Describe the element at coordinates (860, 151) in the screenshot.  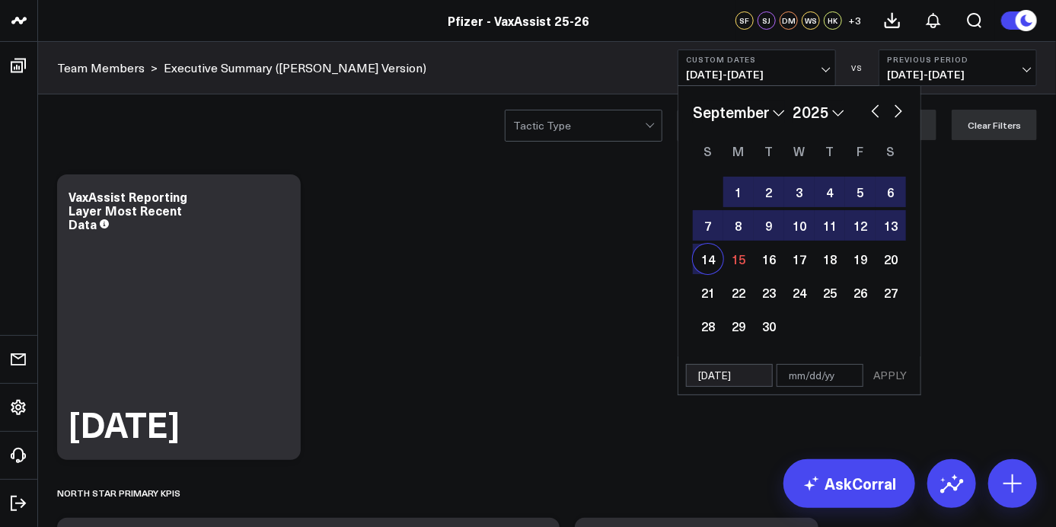
I see `div: Friday` at that location.